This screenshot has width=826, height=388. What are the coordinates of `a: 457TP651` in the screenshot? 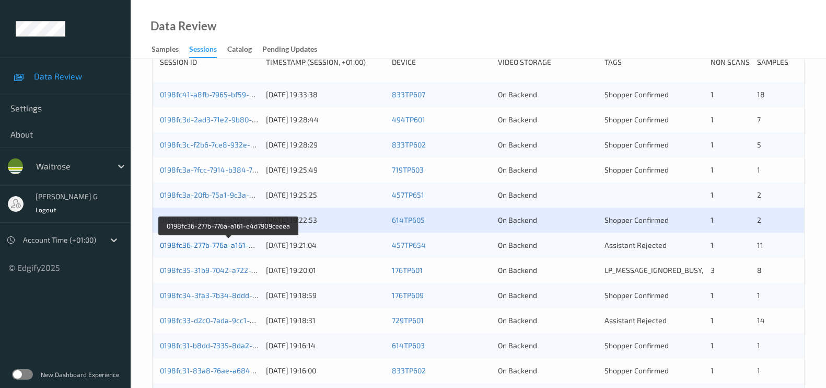 It's located at (408, 194).